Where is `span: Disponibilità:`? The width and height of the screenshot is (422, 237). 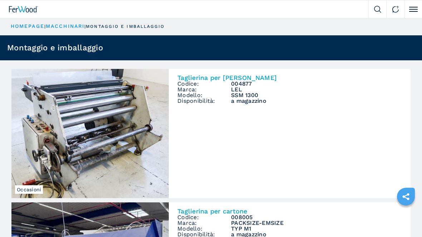
span: Disponibilità: is located at coordinates (204, 101).